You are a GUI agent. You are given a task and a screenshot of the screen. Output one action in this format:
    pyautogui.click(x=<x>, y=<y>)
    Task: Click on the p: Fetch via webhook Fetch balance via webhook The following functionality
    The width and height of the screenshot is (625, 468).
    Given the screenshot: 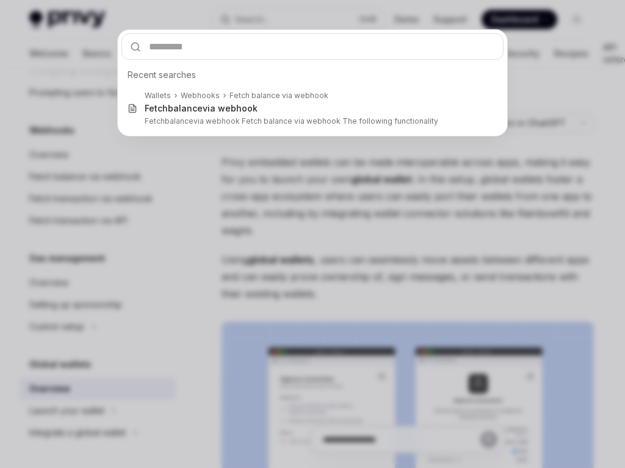 What is the action you would take?
    pyautogui.click(x=311, y=121)
    